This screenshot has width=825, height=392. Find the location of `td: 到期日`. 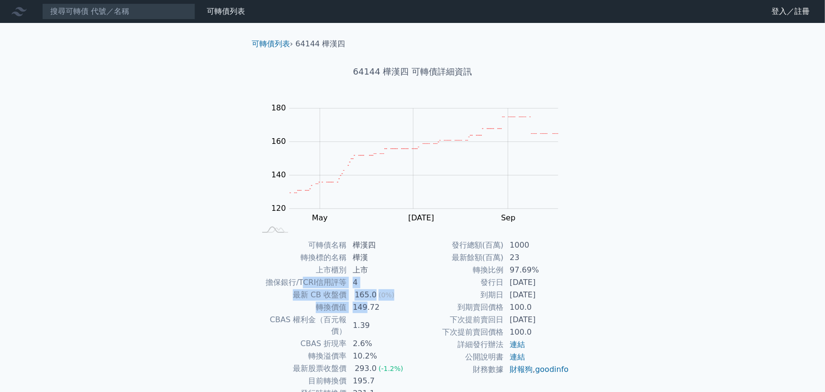

td: 到期日 is located at coordinates (458, 295).